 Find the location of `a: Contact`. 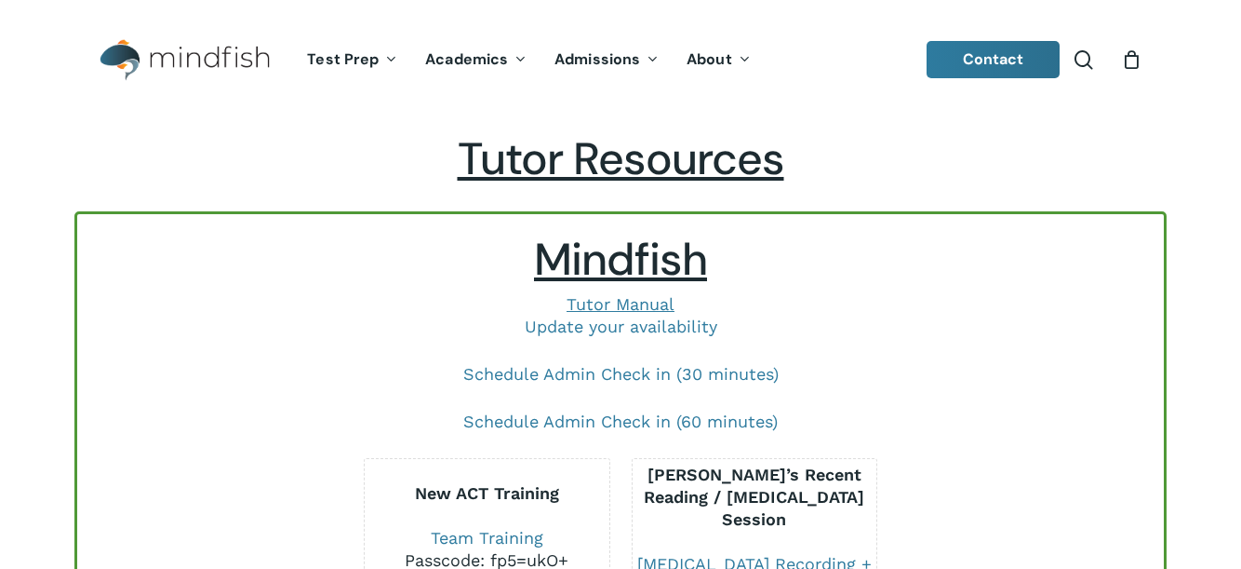

a: Contact is located at coordinates (994, 60).